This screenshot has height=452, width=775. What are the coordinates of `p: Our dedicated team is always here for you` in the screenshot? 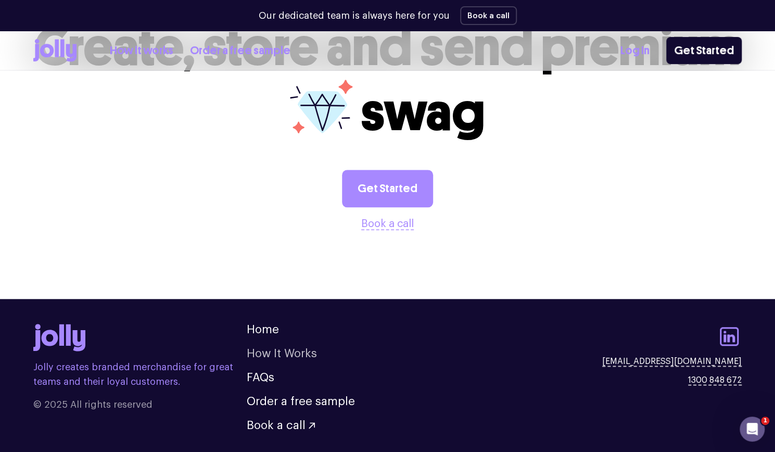 It's located at (354, 16).